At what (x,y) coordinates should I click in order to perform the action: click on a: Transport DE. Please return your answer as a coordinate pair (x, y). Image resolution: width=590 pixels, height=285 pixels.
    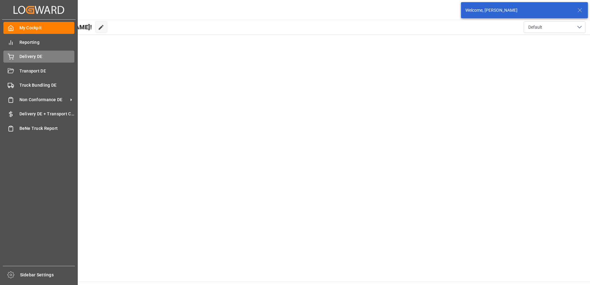
    Looking at the image, I should click on (39, 71).